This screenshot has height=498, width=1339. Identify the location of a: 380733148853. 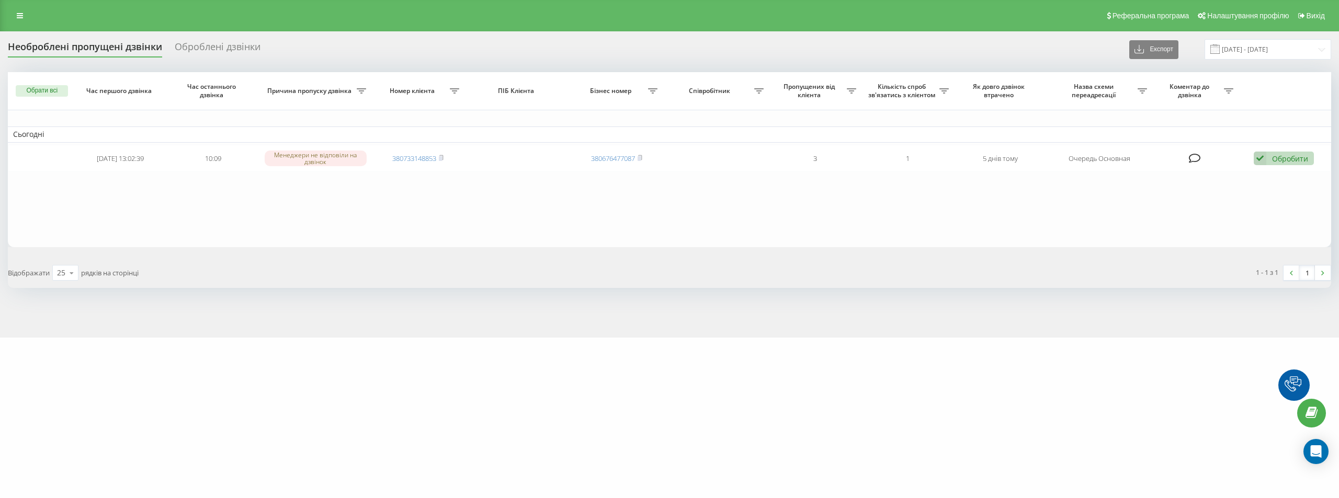
(414, 158).